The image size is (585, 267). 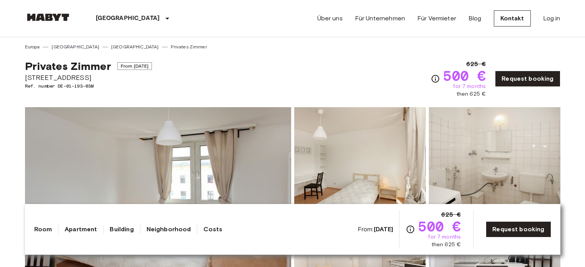 What do you see at coordinates (213, 230) in the screenshot?
I see `a: Costs` at bounding box center [213, 230].